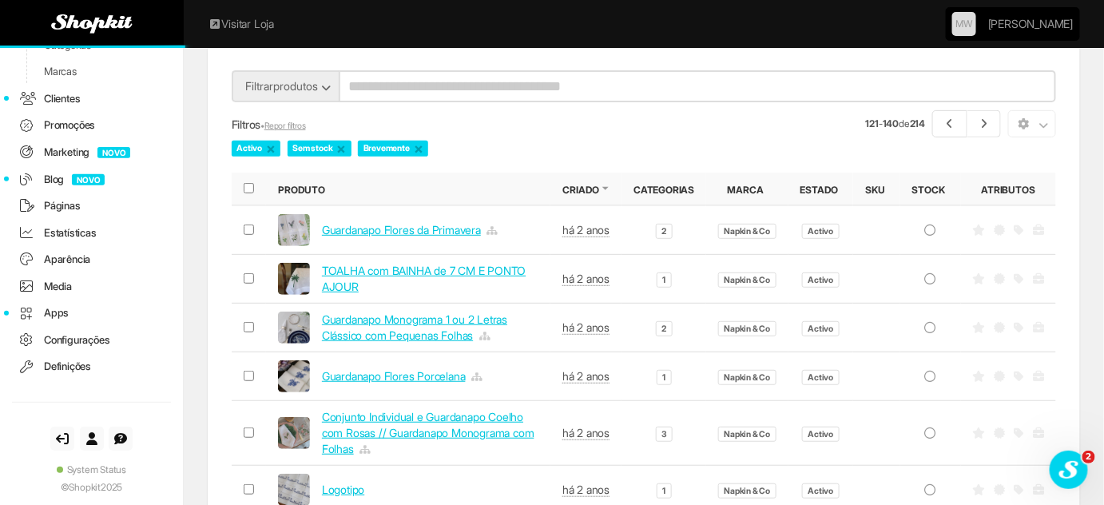 Image resolution: width=1104 pixels, height=505 pixels. What do you see at coordinates (294, 328) in the screenshot?
I see `img: 5124c5b-210821-img_3055-002.JPG` at bounding box center [294, 328].